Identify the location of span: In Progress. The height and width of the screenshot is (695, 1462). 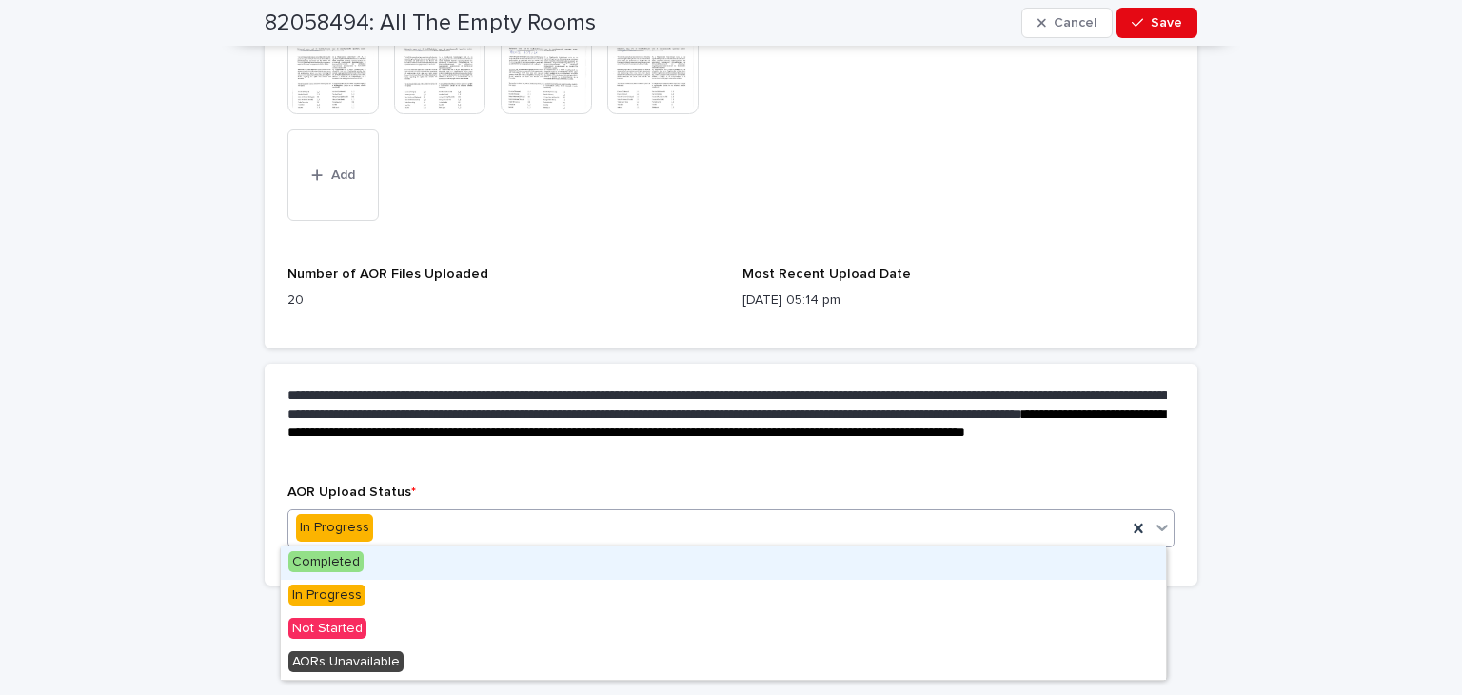
(326, 595).